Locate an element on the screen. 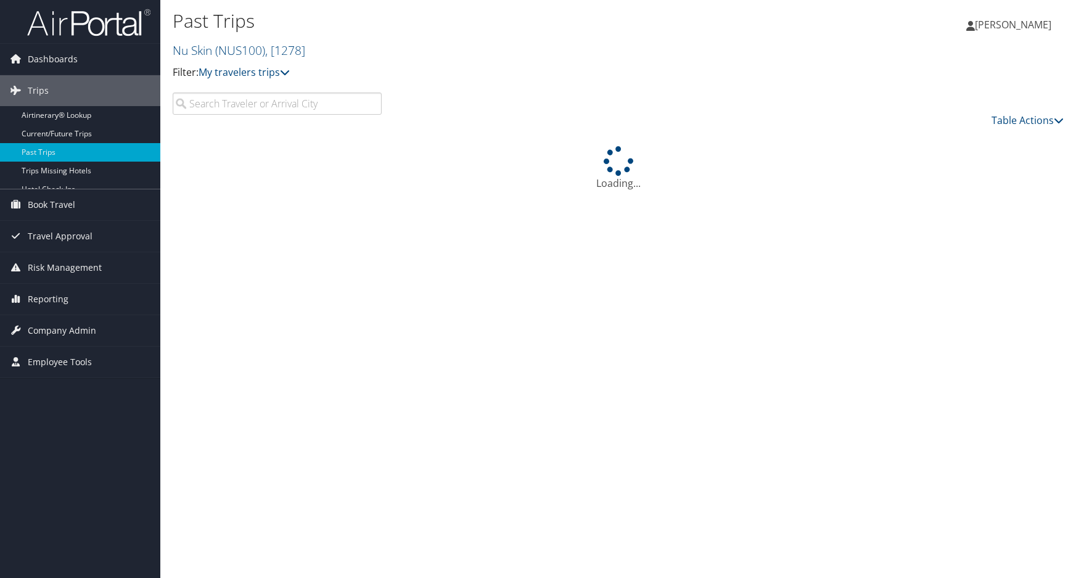 This screenshot has width=1076, height=578. div: Loading... is located at coordinates (618, 168).